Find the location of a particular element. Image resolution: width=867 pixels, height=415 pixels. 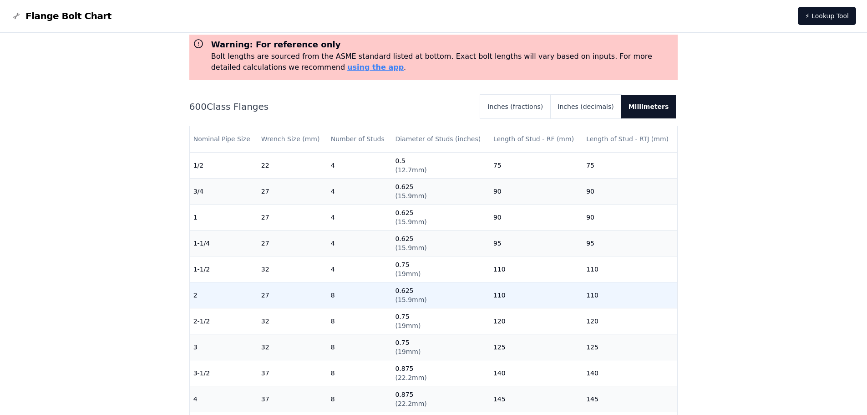

button: Inches (fractions) is located at coordinates (515, 106).